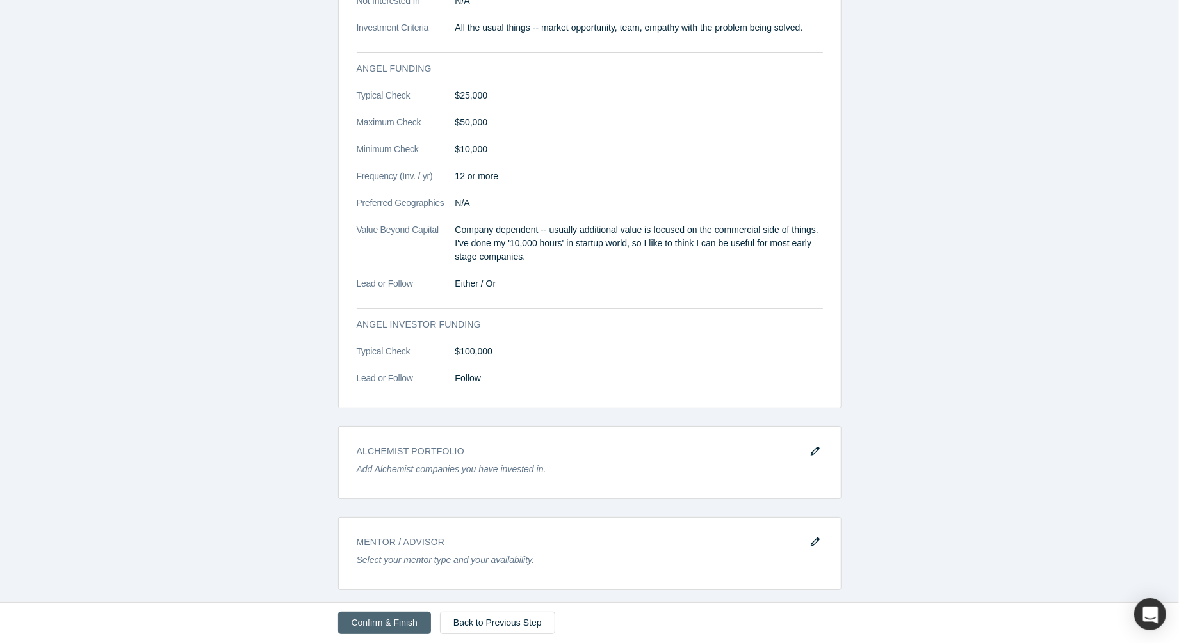 This screenshot has width=1179, height=643. Describe the element at coordinates (639, 176) in the screenshot. I see `dd: 12 or more` at that location.